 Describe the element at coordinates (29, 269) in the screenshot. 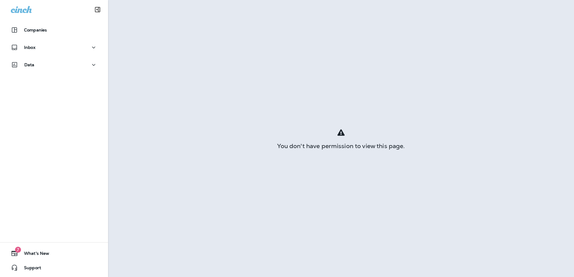

I see `span: Support` at that location.